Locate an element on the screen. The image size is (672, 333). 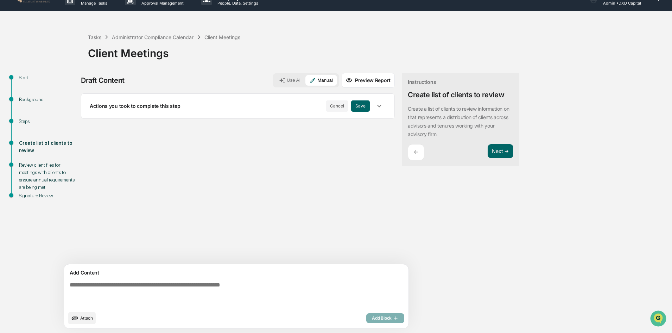
button: Use AI is located at coordinates (290, 80).